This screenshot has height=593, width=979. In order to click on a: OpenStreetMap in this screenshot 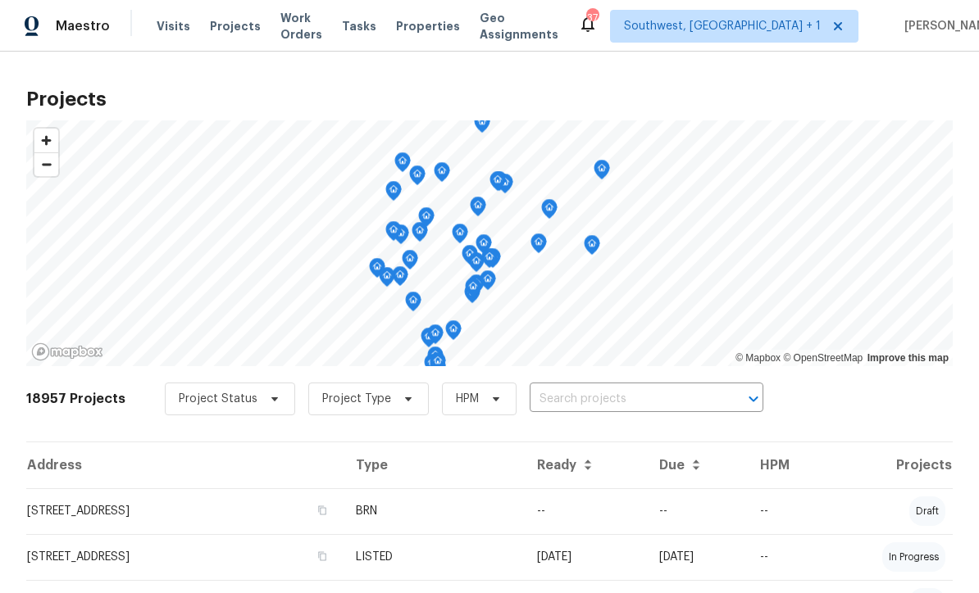, I will do `click(822, 358)`.